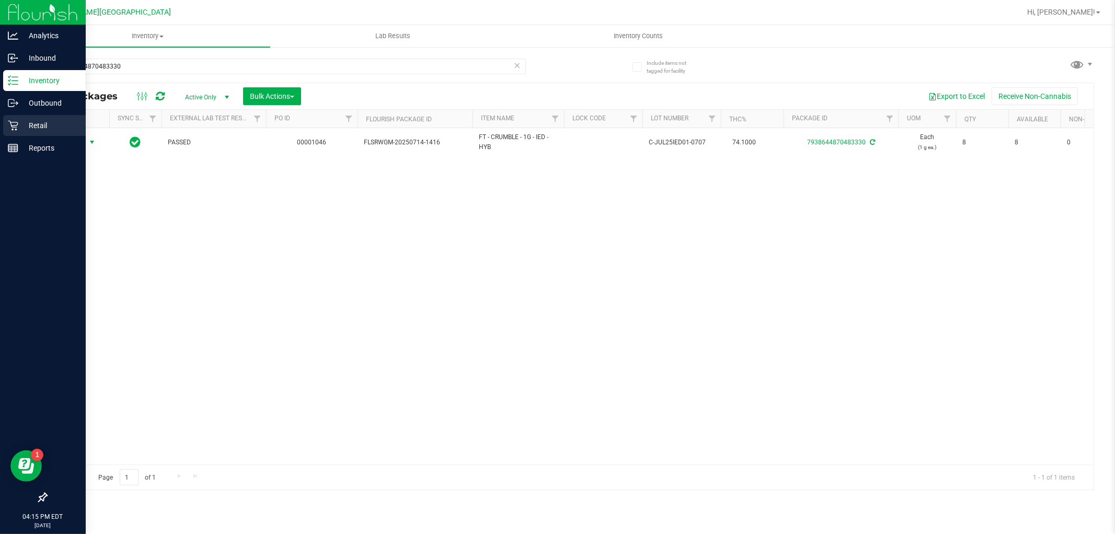  Describe the element at coordinates (92, 142) in the screenshot. I see `span: select` at that location.